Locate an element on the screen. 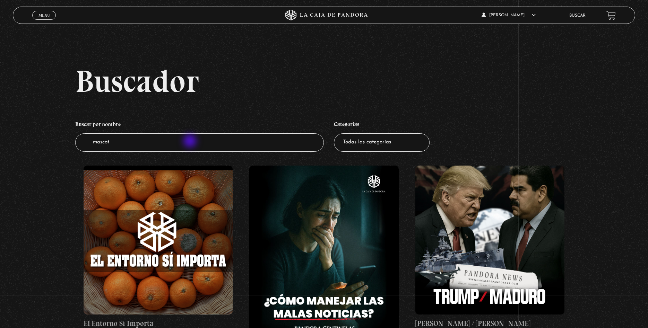 The width and height of the screenshot is (648, 328). h2: Buscador is located at coordinates (355, 81).